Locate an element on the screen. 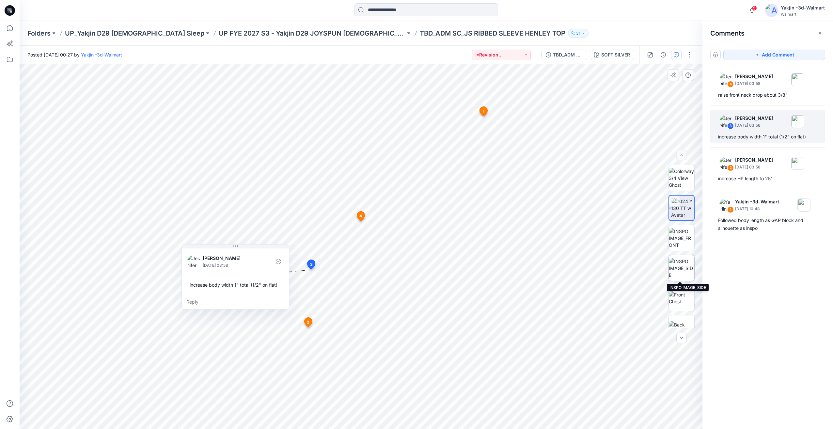 The image size is (833, 429). img: Front Ghost is located at coordinates (682, 298).